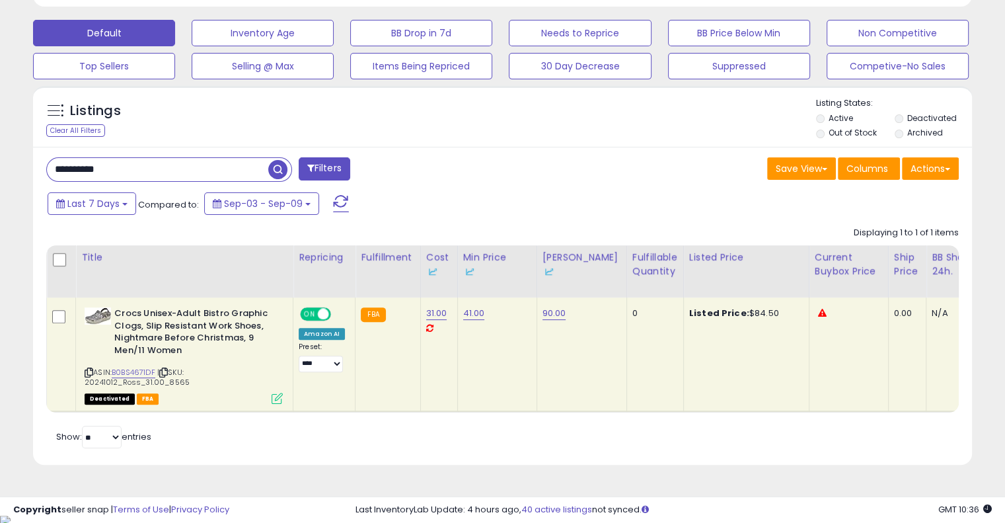 This screenshot has height=523, width=1005. I want to click on div: Last InventoryLab Update: 4 hours ago, not synced., so click(673, 509).